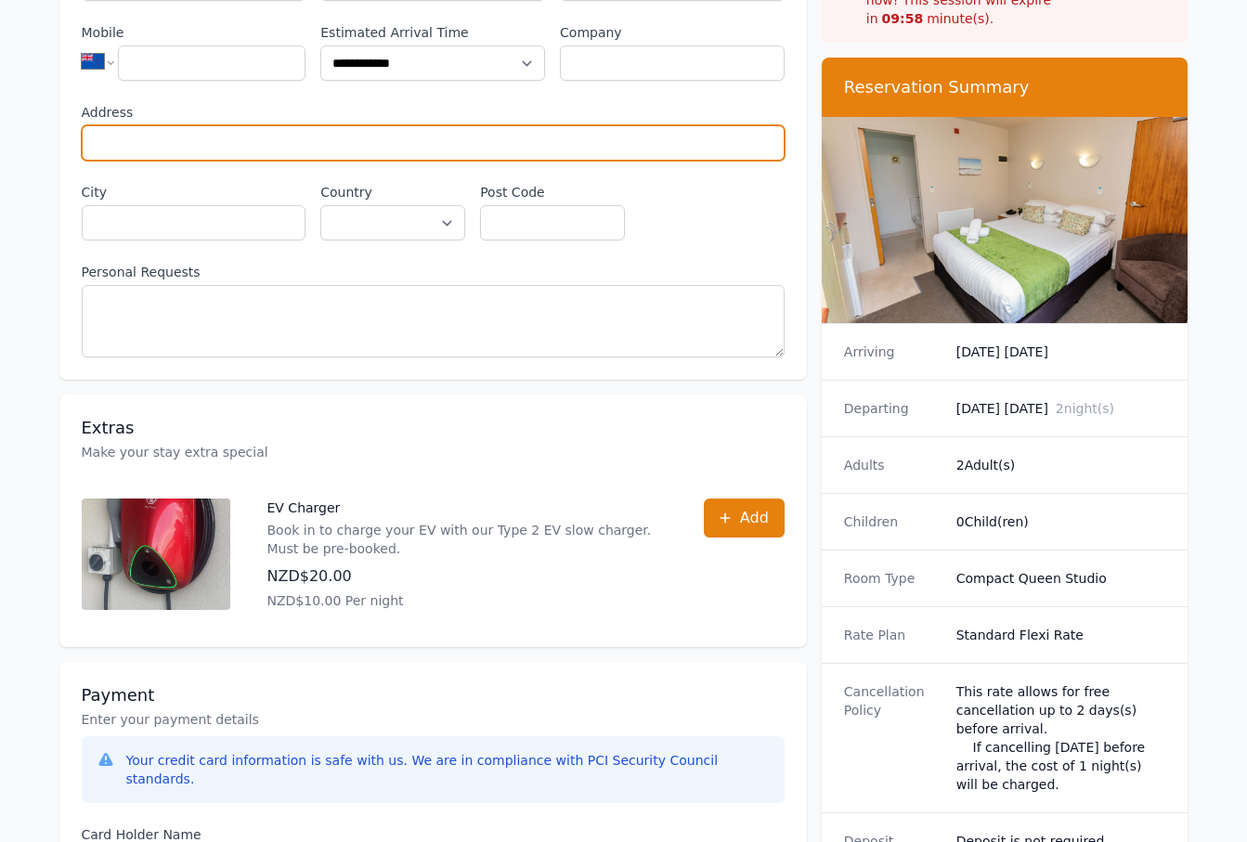 The image size is (1247, 842). What do you see at coordinates (1062, 579) in the screenshot?
I see `dd: Compact Queen Studio` at bounding box center [1062, 579].